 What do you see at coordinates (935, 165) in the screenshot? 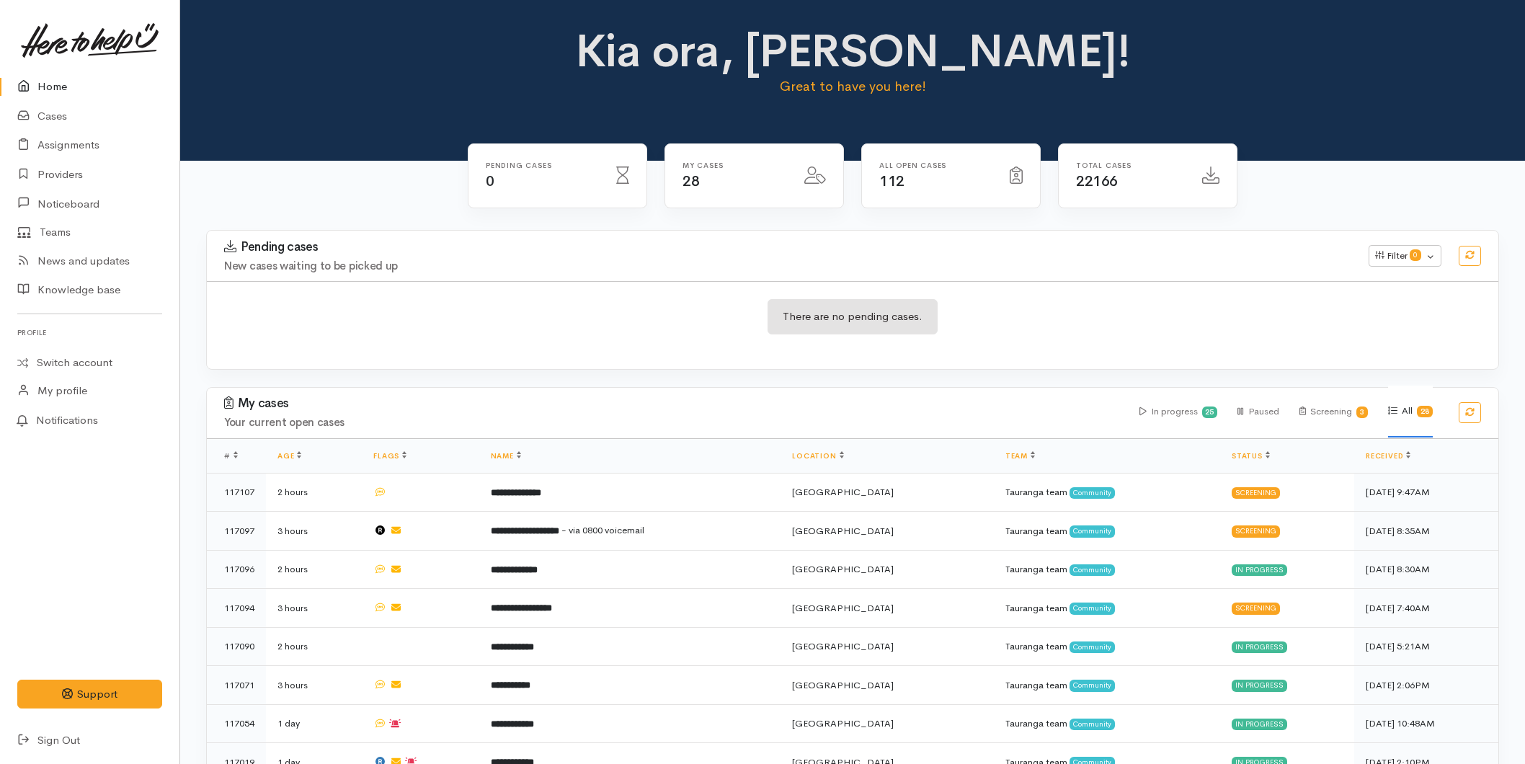
I see `h6: All Open cases` at bounding box center [935, 165].